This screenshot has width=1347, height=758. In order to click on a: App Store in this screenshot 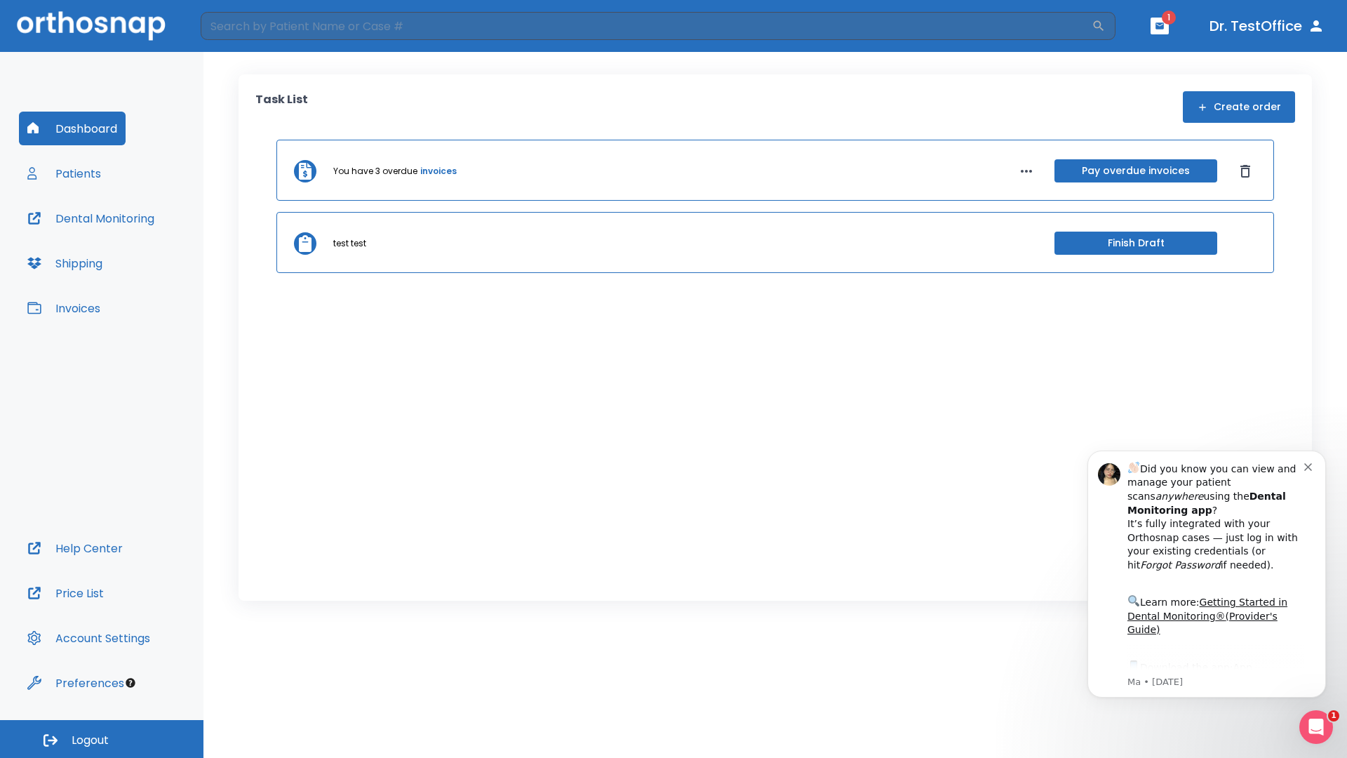, I will do `click(123, 245)`.